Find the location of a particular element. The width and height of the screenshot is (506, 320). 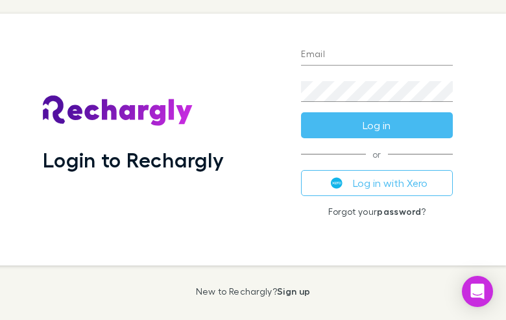

img: Rechargly's Logo is located at coordinates (118, 111).